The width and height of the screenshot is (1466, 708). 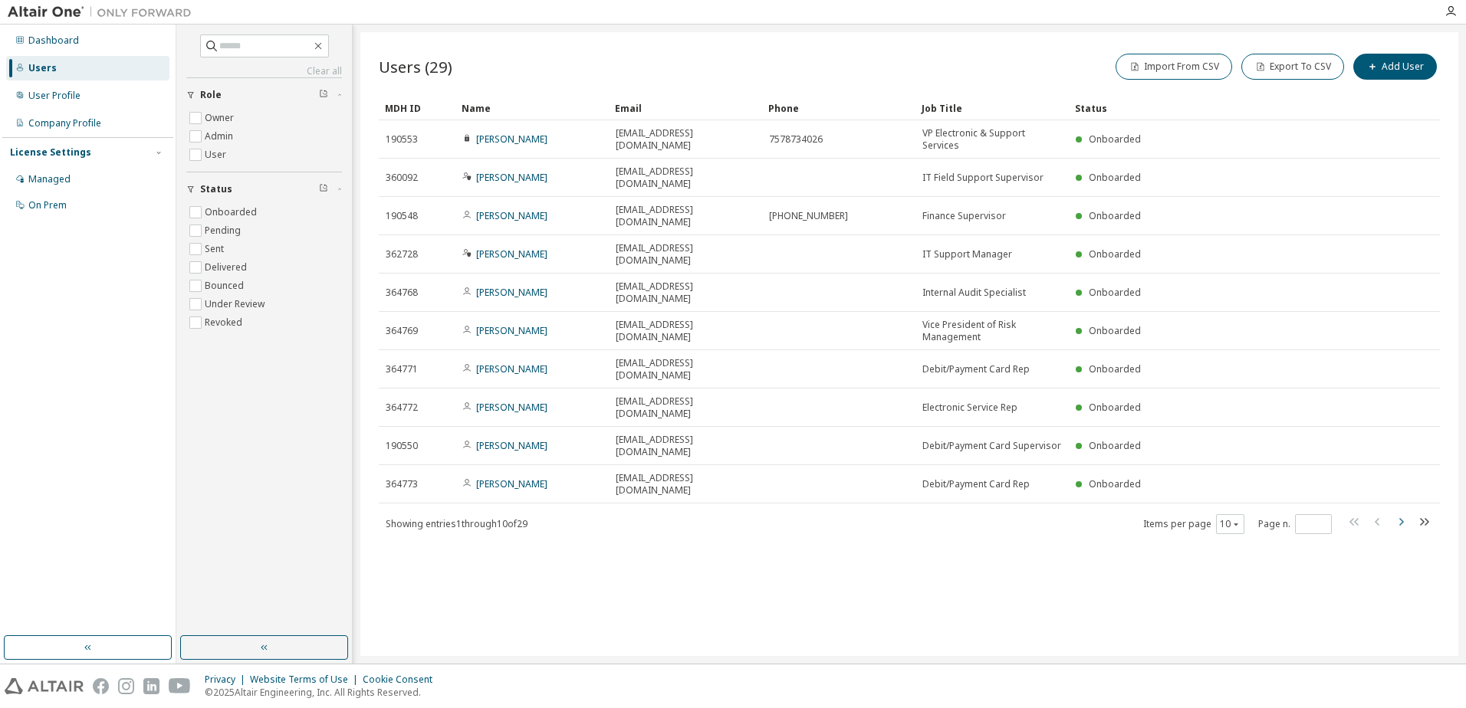 What do you see at coordinates (685, 108) in the screenshot?
I see `div: Email` at bounding box center [685, 108].